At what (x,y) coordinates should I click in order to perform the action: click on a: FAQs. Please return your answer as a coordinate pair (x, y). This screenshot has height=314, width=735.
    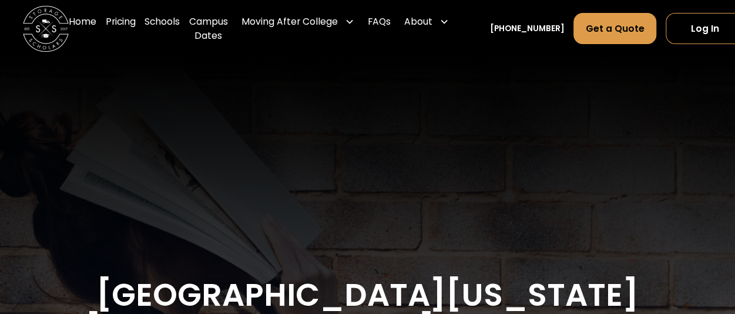
    Looking at the image, I should click on (379, 29).